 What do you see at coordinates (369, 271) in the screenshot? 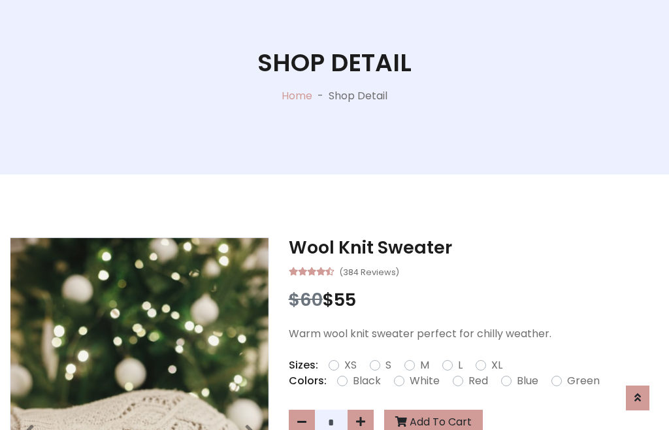
I see `small: (384 Reviews)` at bounding box center [369, 271].